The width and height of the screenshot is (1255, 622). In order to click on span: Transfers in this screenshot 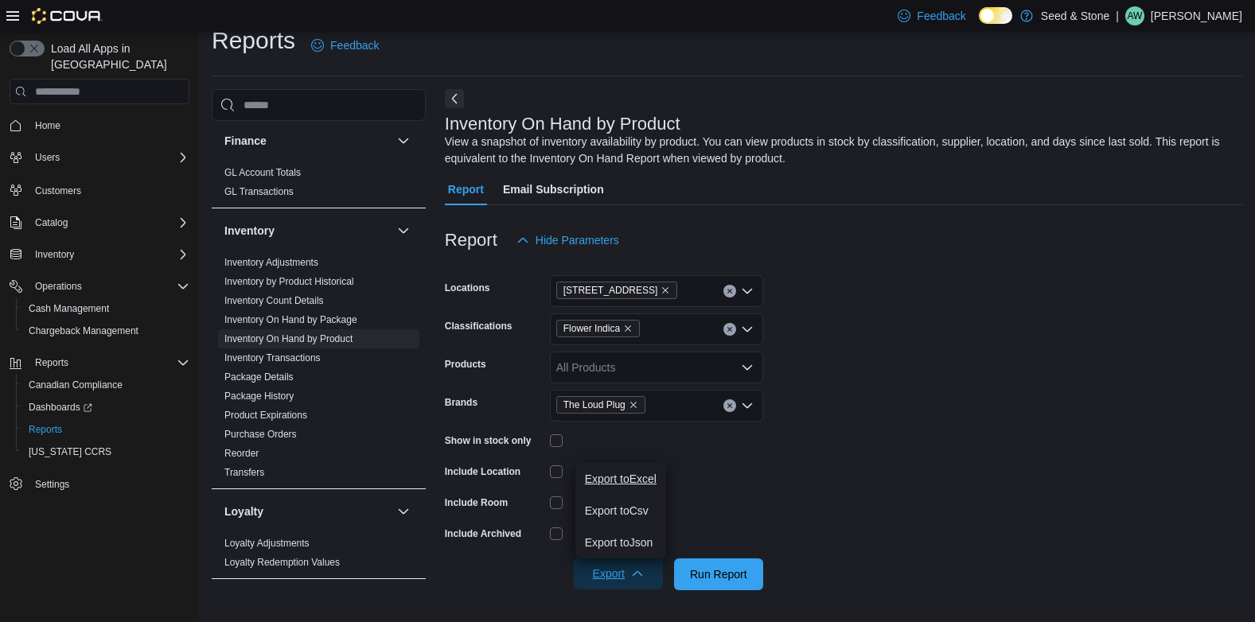, I will do `click(244, 473)`.